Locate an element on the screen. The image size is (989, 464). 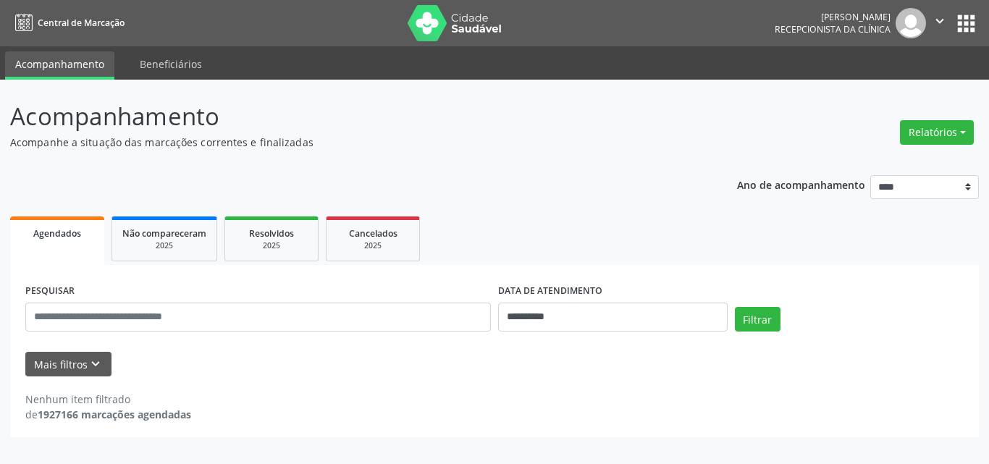
button: apps is located at coordinates (966, 23).